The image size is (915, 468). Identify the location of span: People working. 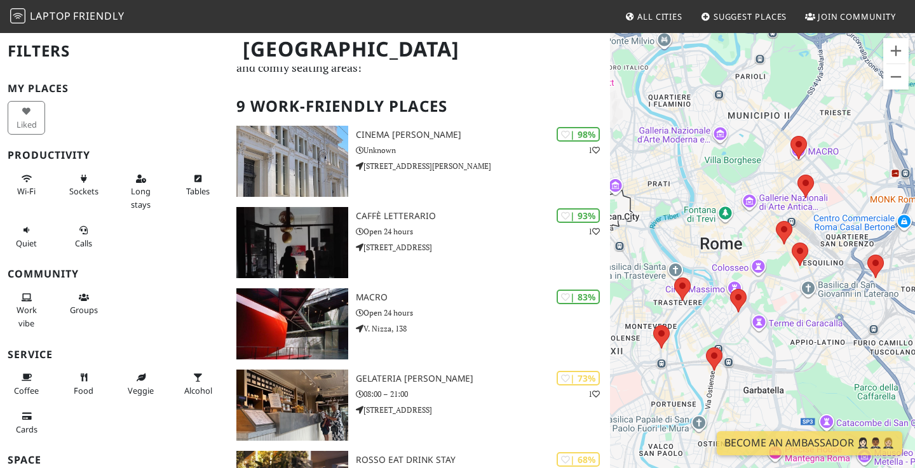
(27, 316).